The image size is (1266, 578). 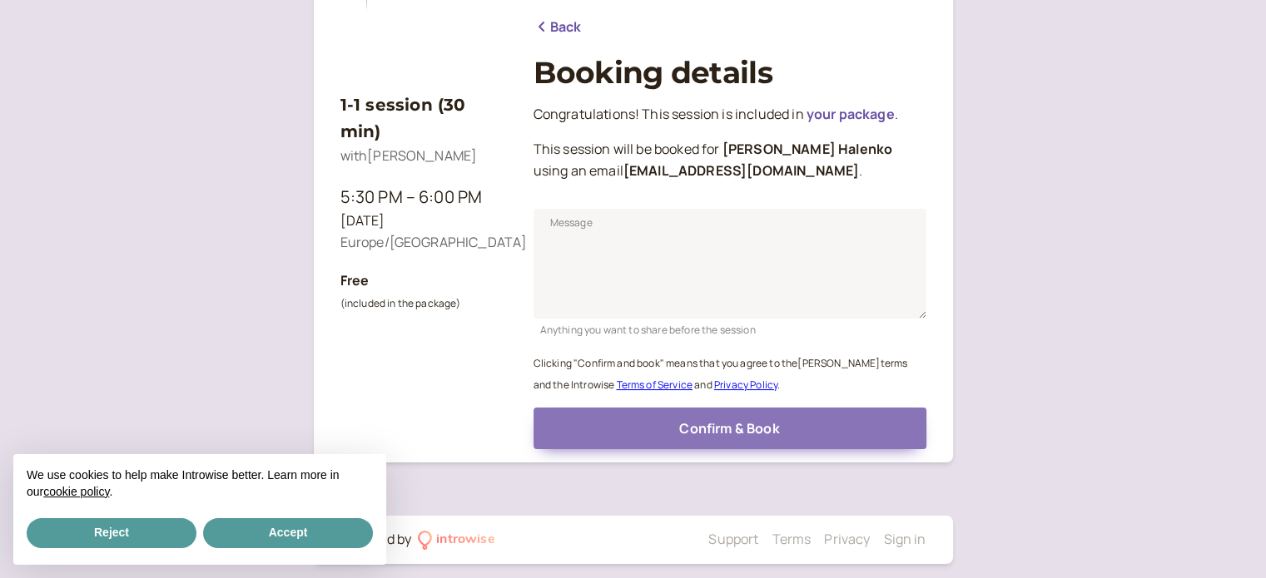 I want to click on div: We use cookies to help make Introwise better. Learn more in our ., so click(x=200, y=484).